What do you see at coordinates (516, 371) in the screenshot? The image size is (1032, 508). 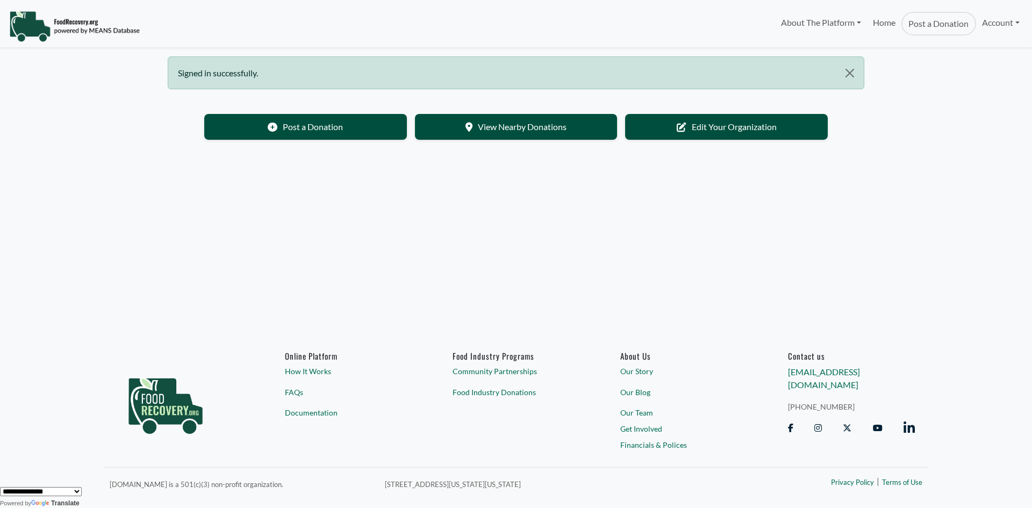 I see `a: Community Partnerships` at bounding box center [516, 371].